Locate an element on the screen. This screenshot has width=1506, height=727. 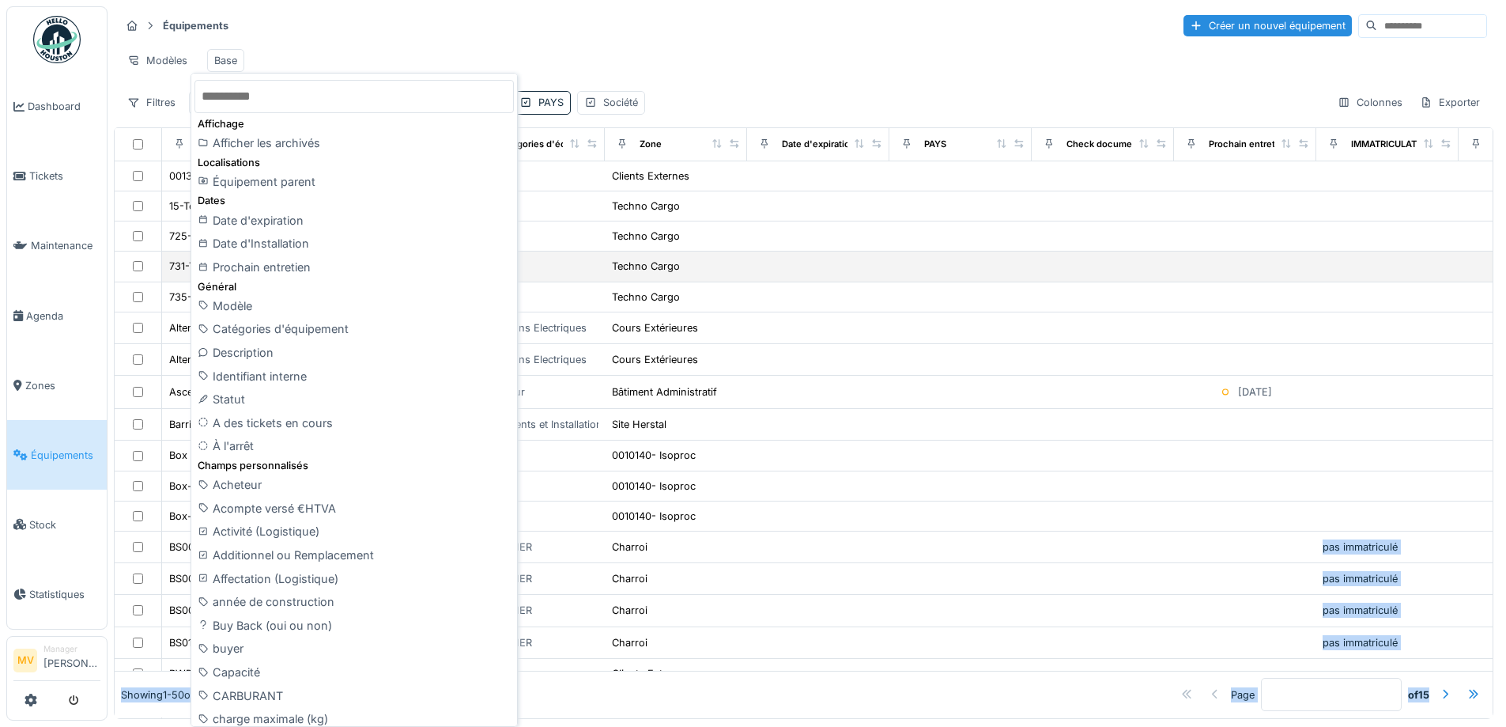
span: Statistiques is located at coordinates (65, 594).